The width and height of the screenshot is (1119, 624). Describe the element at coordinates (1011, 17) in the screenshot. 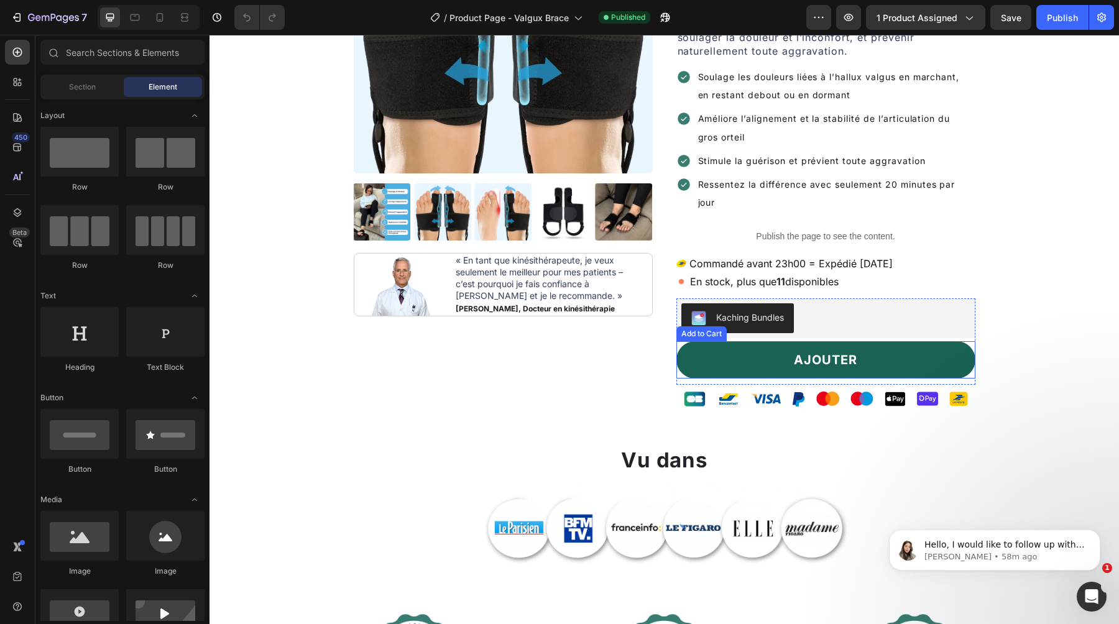

I see `button: Save` at that location.